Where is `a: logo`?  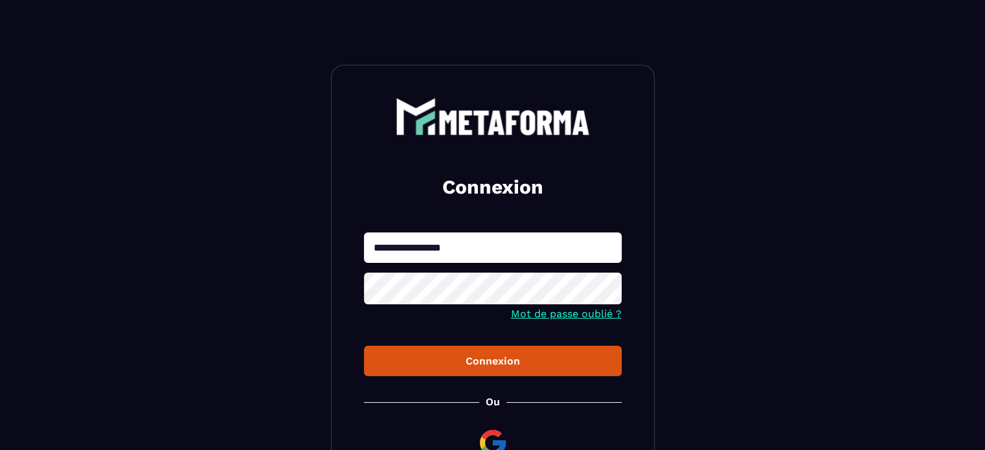
a: logo is located at coordinates (493, 117).